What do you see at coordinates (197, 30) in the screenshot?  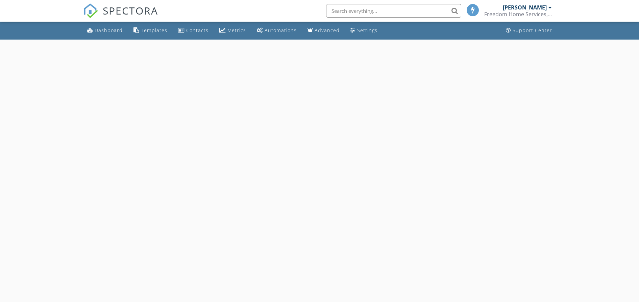 I see `div: Contacts` at bounding box center [197, 30].